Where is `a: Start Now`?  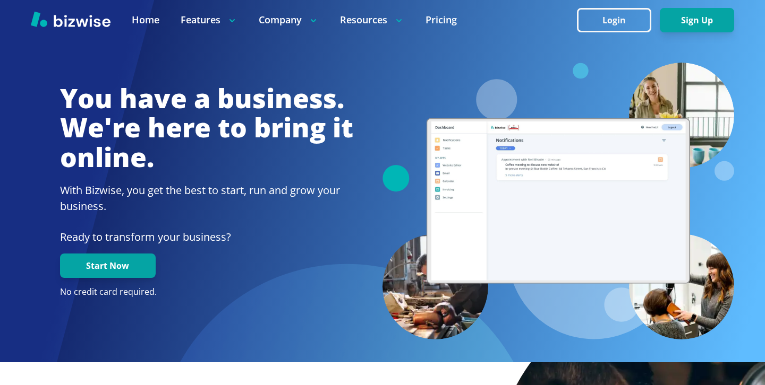
a: Start Now is located at coordinates (108, 266).